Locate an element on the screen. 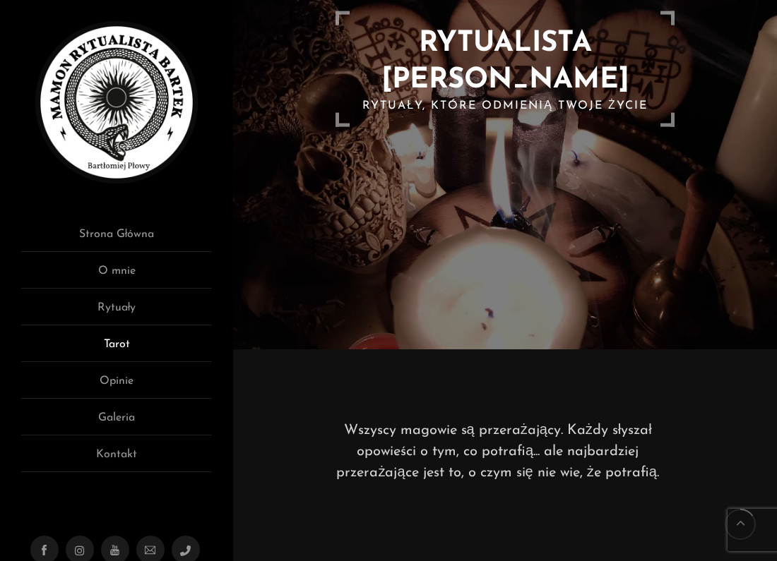 The height and width of the screenshot is (561, 777). a: Kontakt is located at coordinates (117, 459).